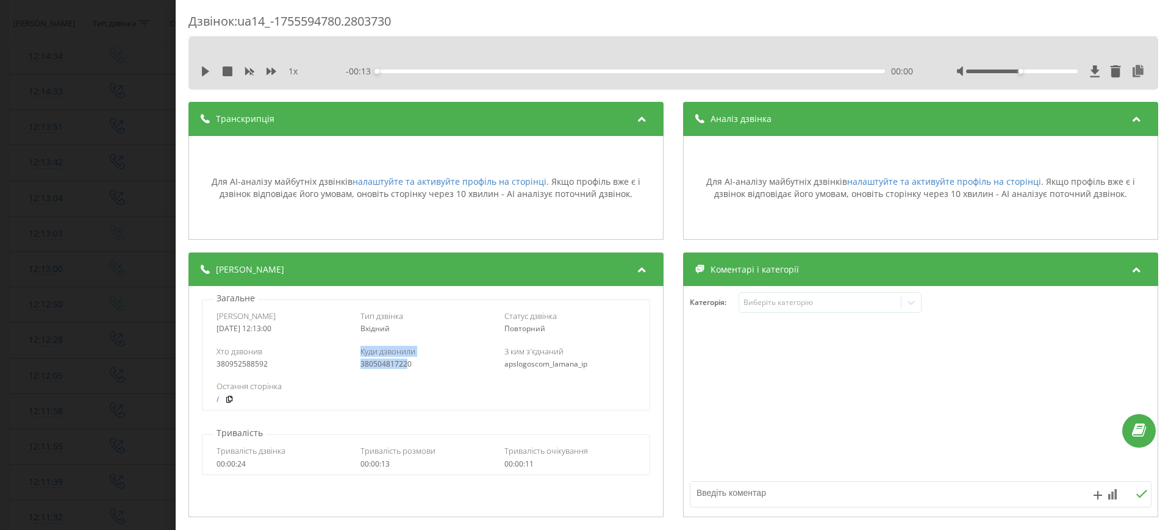  Describe the element at coordinates (714, 302) in the screenshot. I see `h4: Категорія :` at that location.